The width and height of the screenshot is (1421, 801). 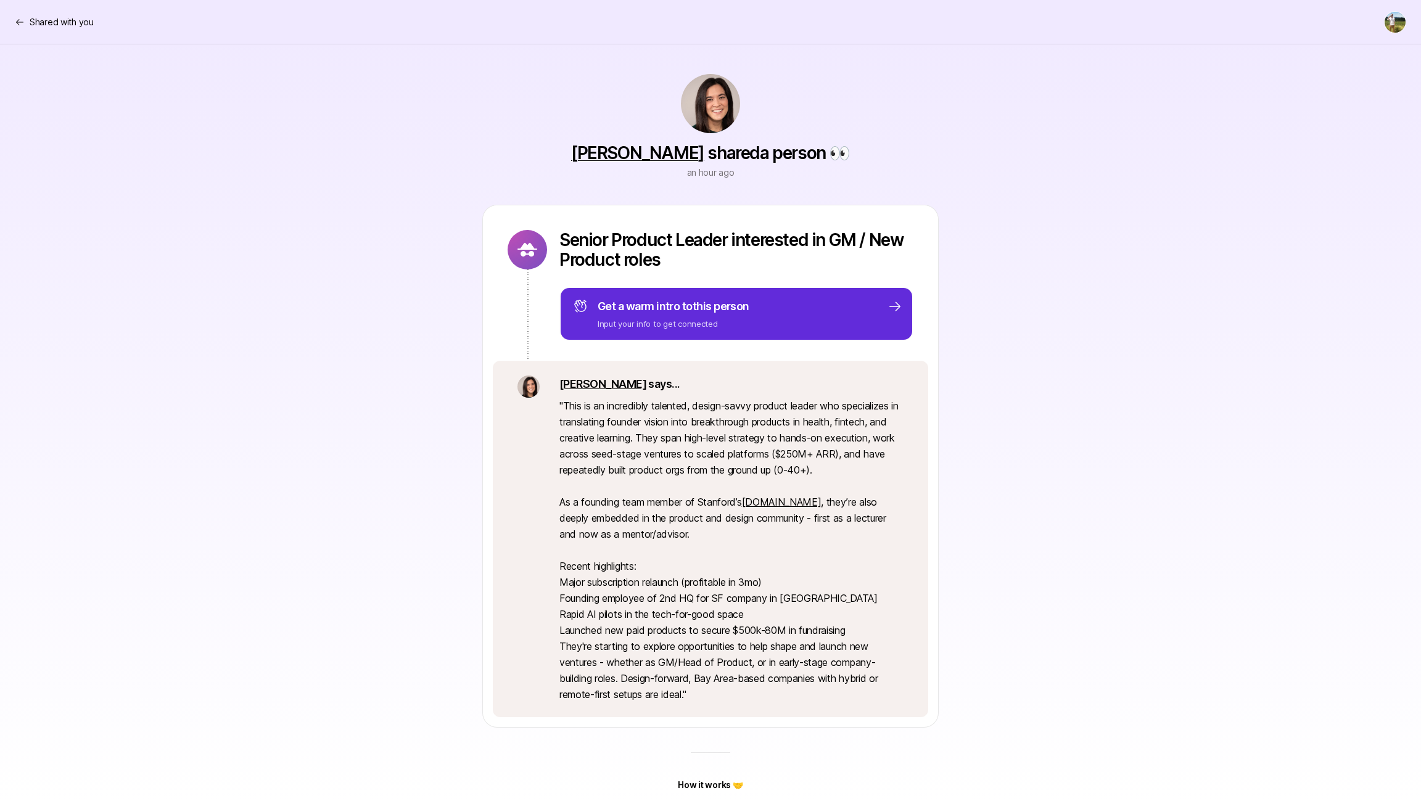 I want to click on img: Tyler Kieft, so click(x=1395, y=22).